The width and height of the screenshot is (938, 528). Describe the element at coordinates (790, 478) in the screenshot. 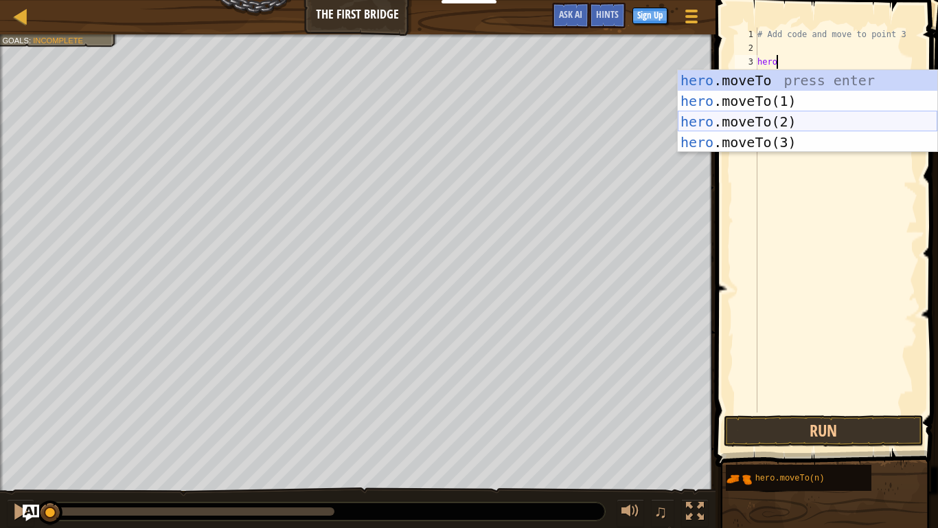

I see `span: hero.moveTo(n)` at that location.